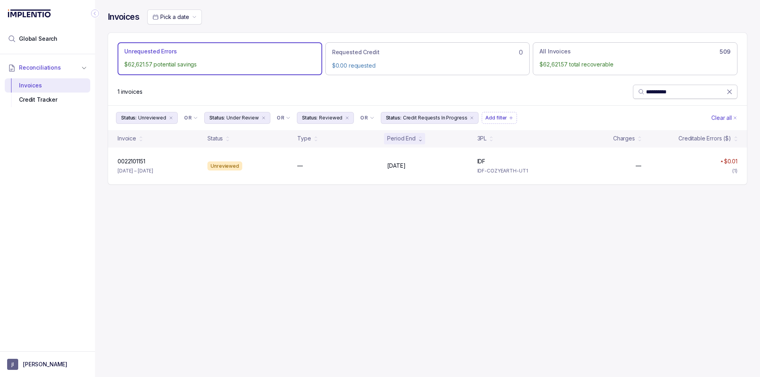  Describe the element at coordinates (48, 86) in the screenshot. I see `div: Invoices` at that location.